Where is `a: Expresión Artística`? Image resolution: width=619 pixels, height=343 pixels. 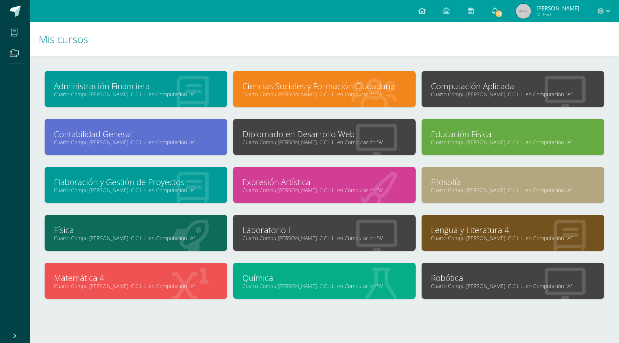 a: Expresión Artística is located at coordinates (324, 182).